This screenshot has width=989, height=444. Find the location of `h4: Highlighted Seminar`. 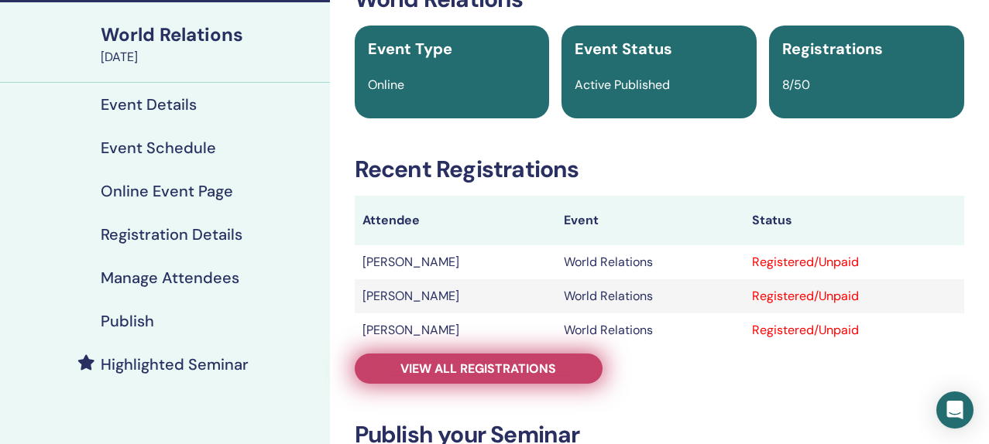

h4: Highlighted Seminar is located at coordinates (174, 365).